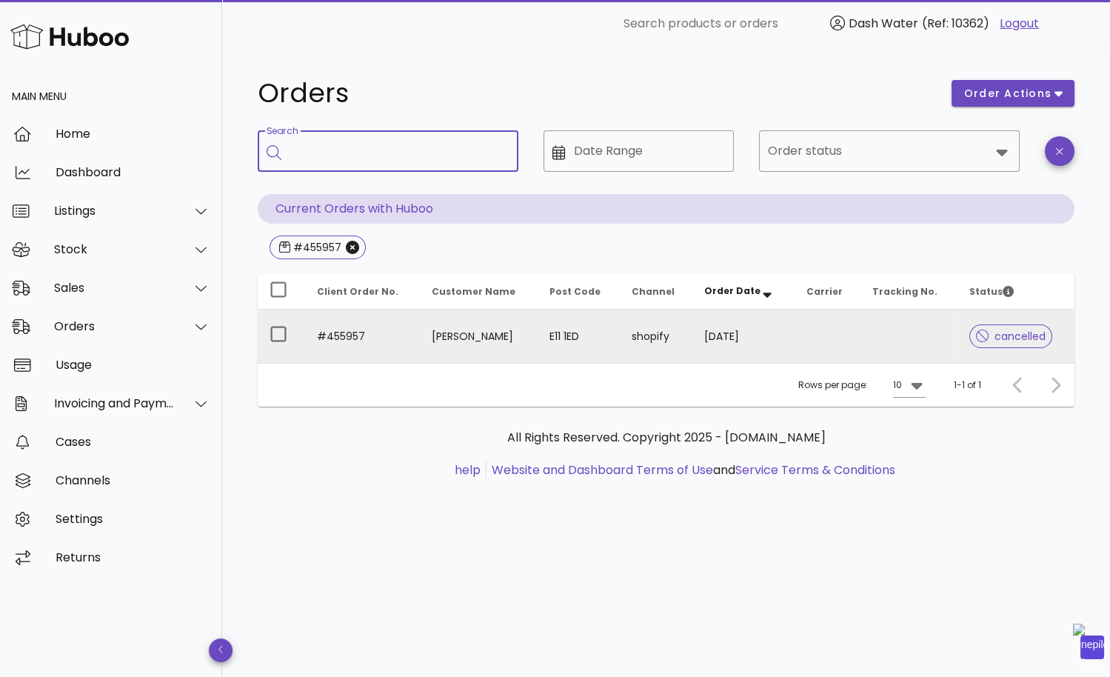 The height and width of the screenshot is (677, 1110). Describe the element at coordinates (656, 336) in the screenshot. I see `td: shopify` at that location.